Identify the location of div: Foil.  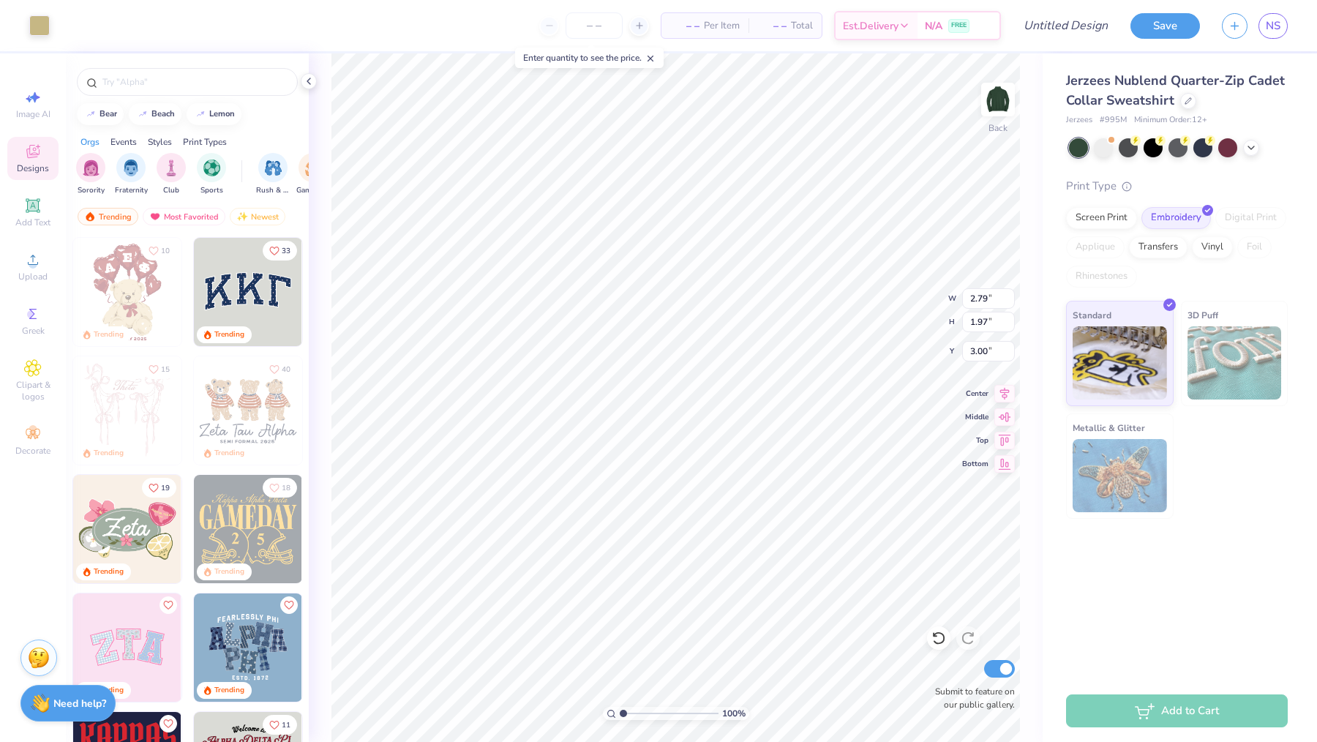
(1254, 247).